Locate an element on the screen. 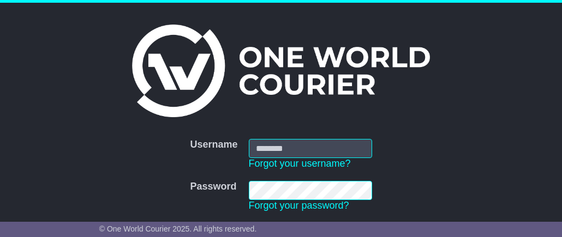 The height and width of the screenshot is (237, 562). img: One World is located at coordinates (281, 71).